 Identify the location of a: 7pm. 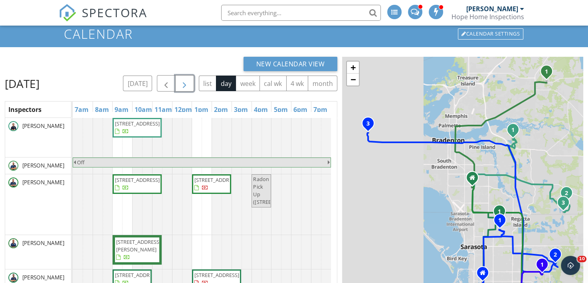
(320, 109).